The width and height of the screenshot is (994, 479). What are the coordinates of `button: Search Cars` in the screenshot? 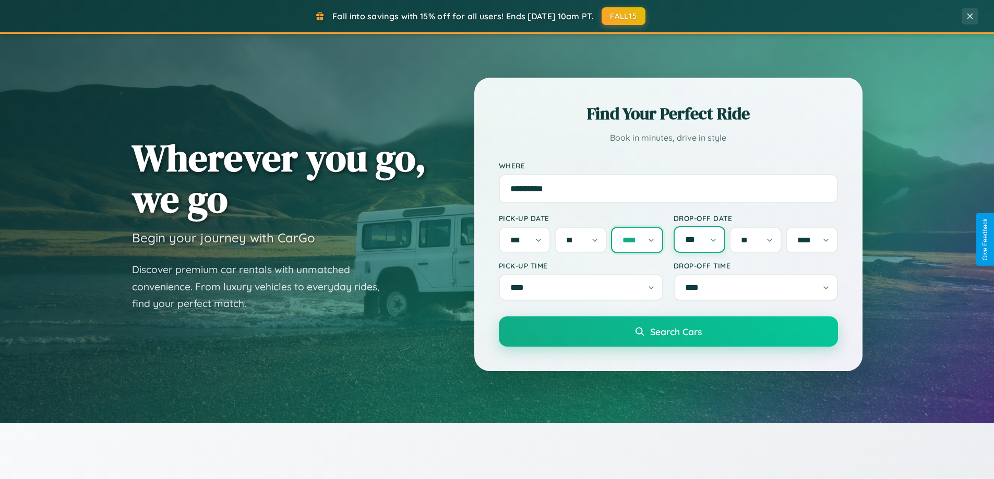 It's located at (668, 332).